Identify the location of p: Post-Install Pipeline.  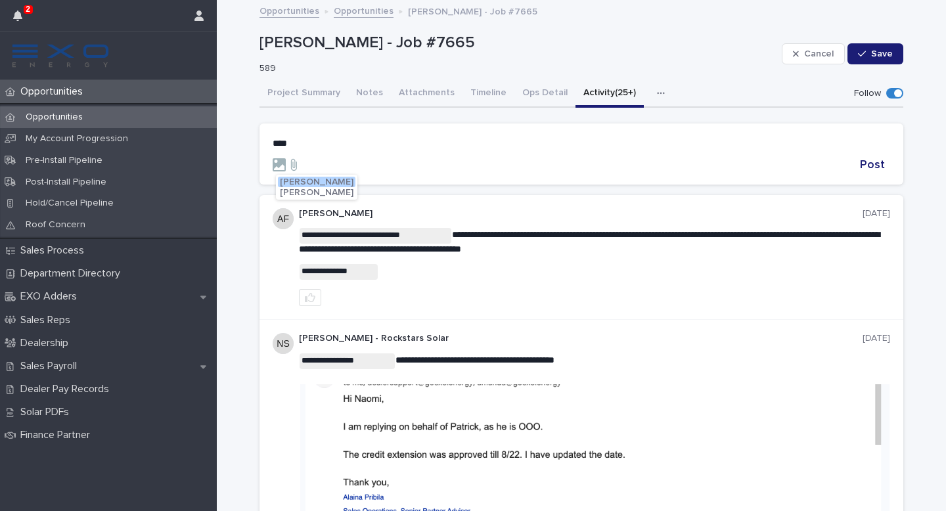
(66, 182).